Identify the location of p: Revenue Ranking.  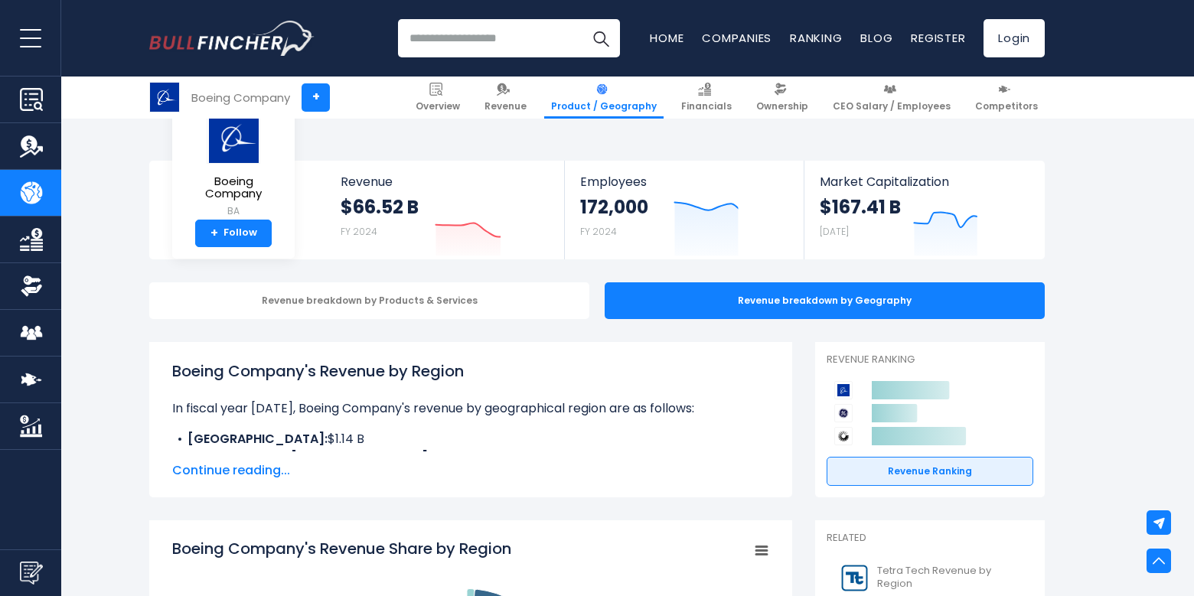
(930, 360).